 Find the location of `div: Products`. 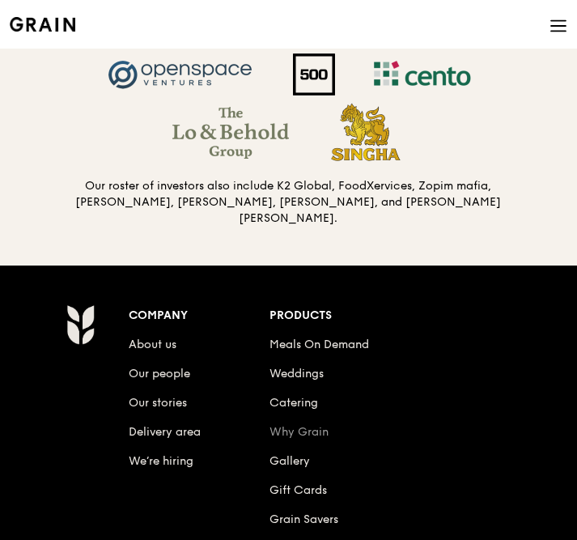

div: Products is located at coordinates (401, 316).